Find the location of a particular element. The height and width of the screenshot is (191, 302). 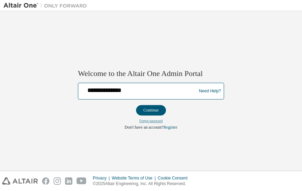

img: youtube.svg is located at coordinates (81, 181).